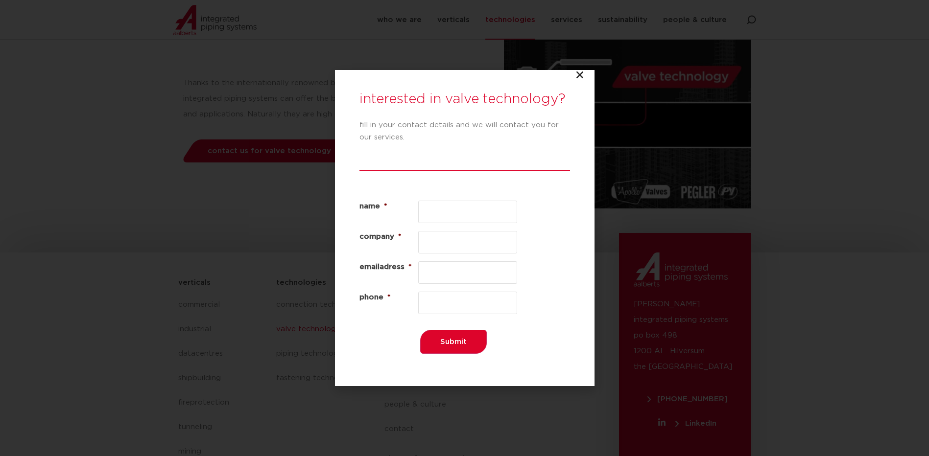 The image size is (929, 456). I want to click on a: Close, so click(580, 75).